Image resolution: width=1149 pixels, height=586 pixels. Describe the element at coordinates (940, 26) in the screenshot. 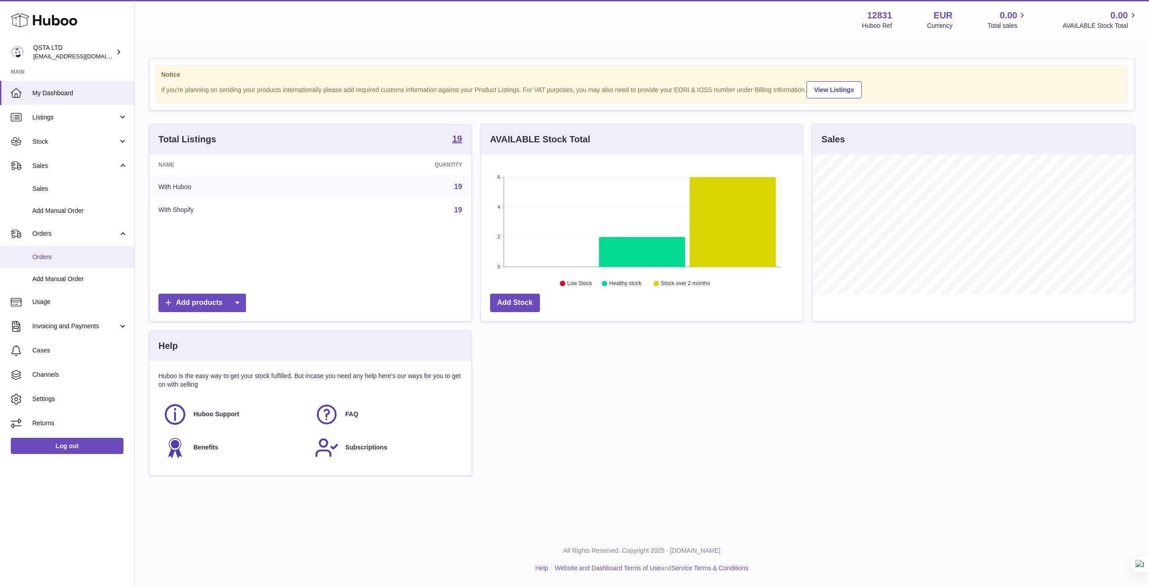

I see `div: Currency` at that location.